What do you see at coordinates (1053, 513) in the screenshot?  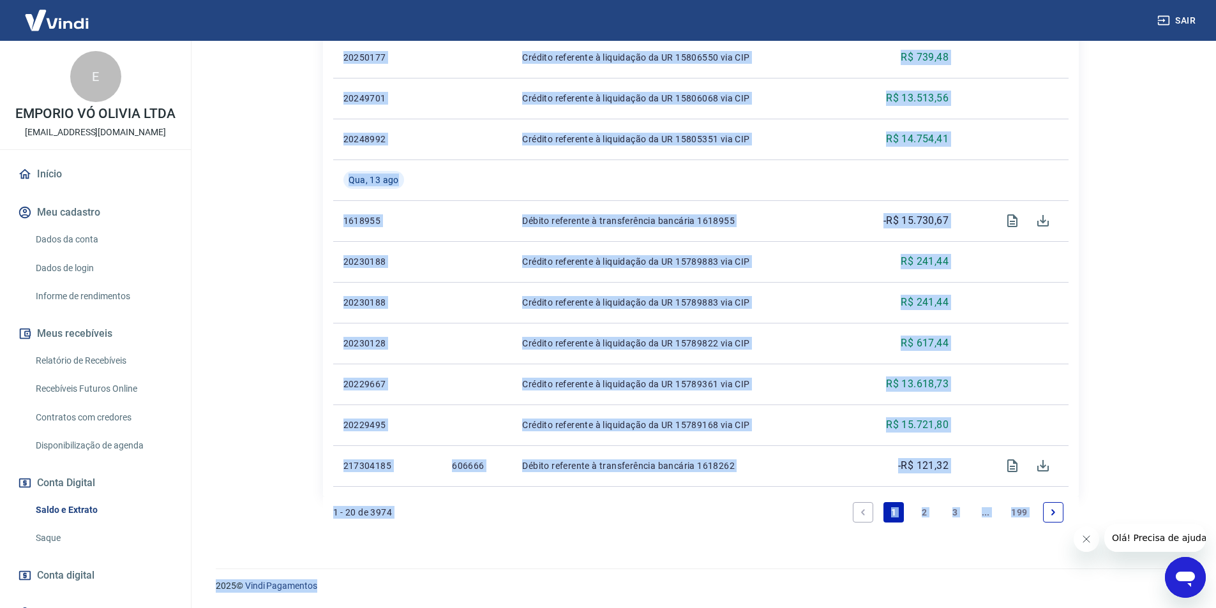 I see `a: Next page` at bounding box center [1053, 513].